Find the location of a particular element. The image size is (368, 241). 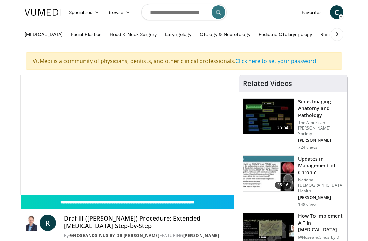

span: 25:54 is located at coordinates (283, 128).